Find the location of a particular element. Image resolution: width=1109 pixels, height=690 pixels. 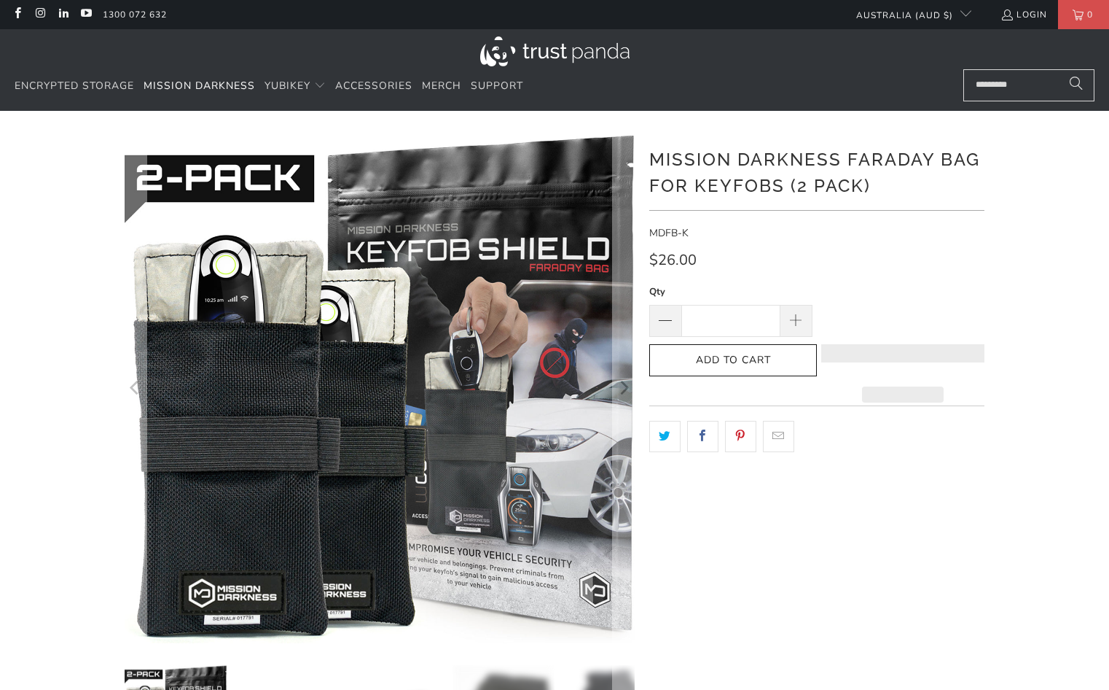

a: Trust Panda Australia on Facebook is located at coordinates (17, 15).